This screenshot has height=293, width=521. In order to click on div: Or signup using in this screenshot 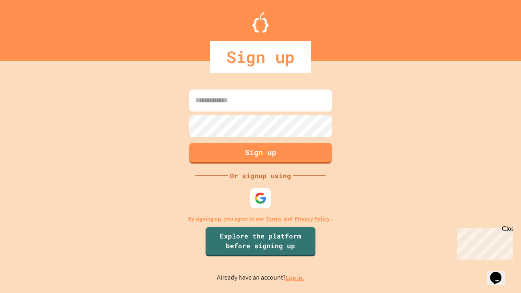, I will do `click(260, 176)`.